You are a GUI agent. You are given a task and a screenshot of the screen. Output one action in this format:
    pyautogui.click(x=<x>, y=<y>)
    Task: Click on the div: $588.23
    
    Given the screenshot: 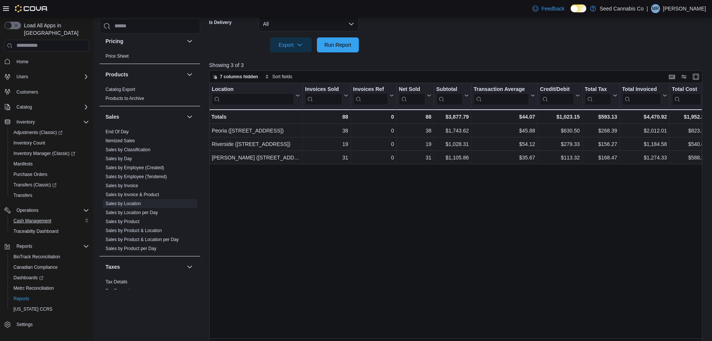 What is the action you would take?
    pyautogui.click(x=689, y=157)
    